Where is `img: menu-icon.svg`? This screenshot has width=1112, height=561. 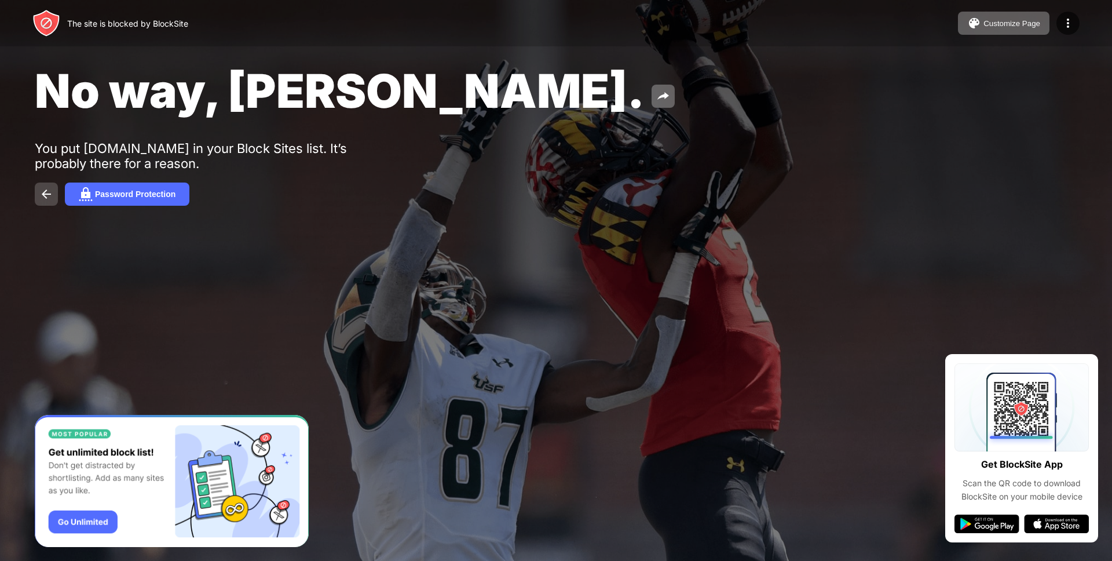
img: menu-icon.svg is located at coordinates (1068, 23).